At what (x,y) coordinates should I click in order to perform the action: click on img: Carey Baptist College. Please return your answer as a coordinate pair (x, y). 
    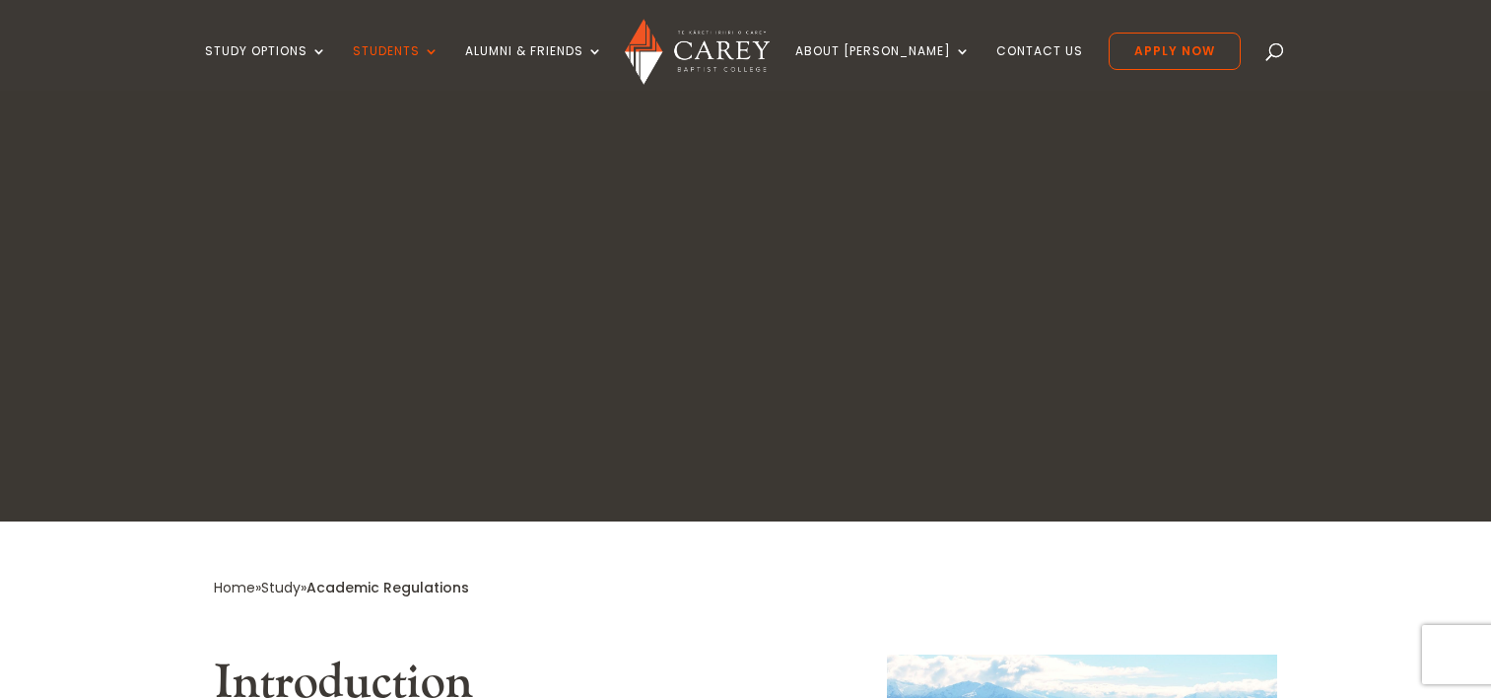
    Looking at the image, I should click on (697, 51).